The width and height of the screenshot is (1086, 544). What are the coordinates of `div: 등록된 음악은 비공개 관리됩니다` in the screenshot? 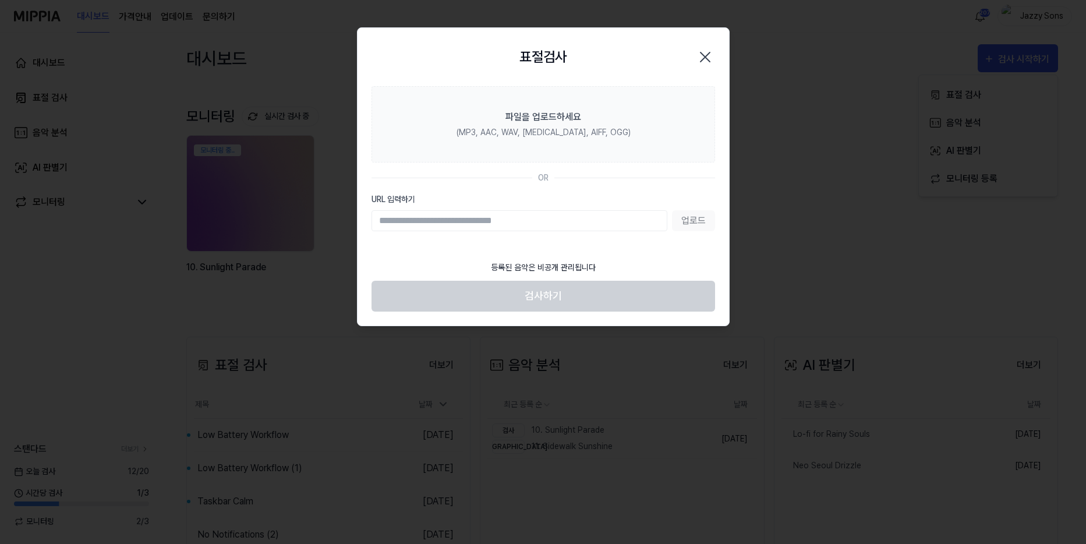 It's located at (543, 267).